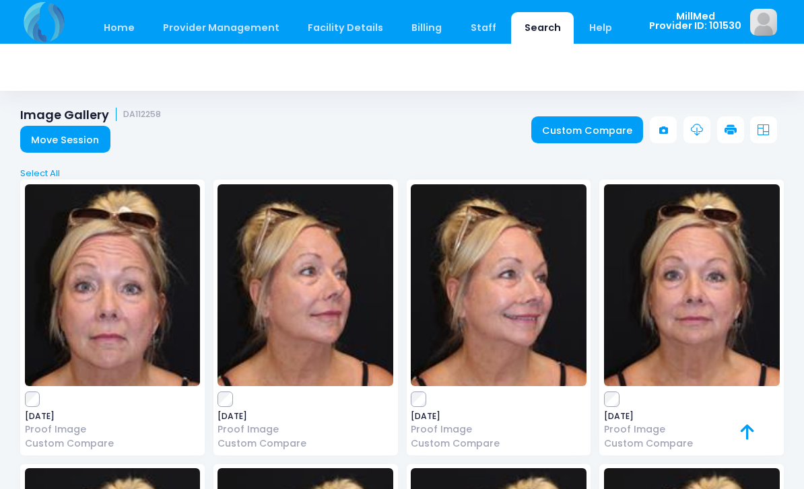 This screenshot has height=489, width=804. Describe the element at coordinates (221, 28) in the screenshot. I see `a: Provider Management` at that location.